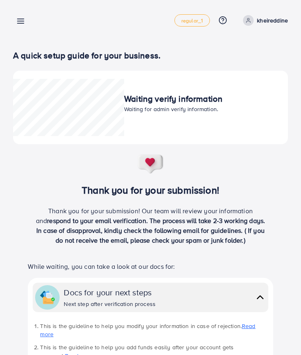 Image resolution: width=301 pixels, height=355 pixels. What do you see at coordinates (151, 164) in the screenshot?
I see `img: success` at bounding box center [151, 164].